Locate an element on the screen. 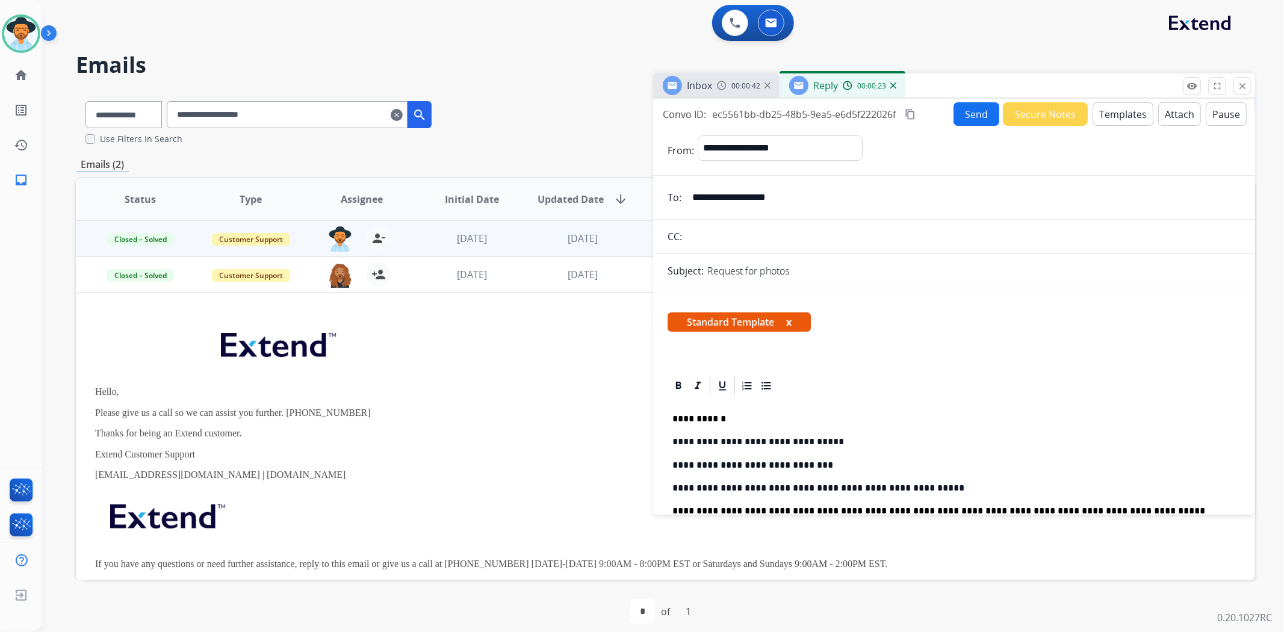 The height and width of the screenshot is (632, 1284). h2: Emails is located at coordinates (665, 65).